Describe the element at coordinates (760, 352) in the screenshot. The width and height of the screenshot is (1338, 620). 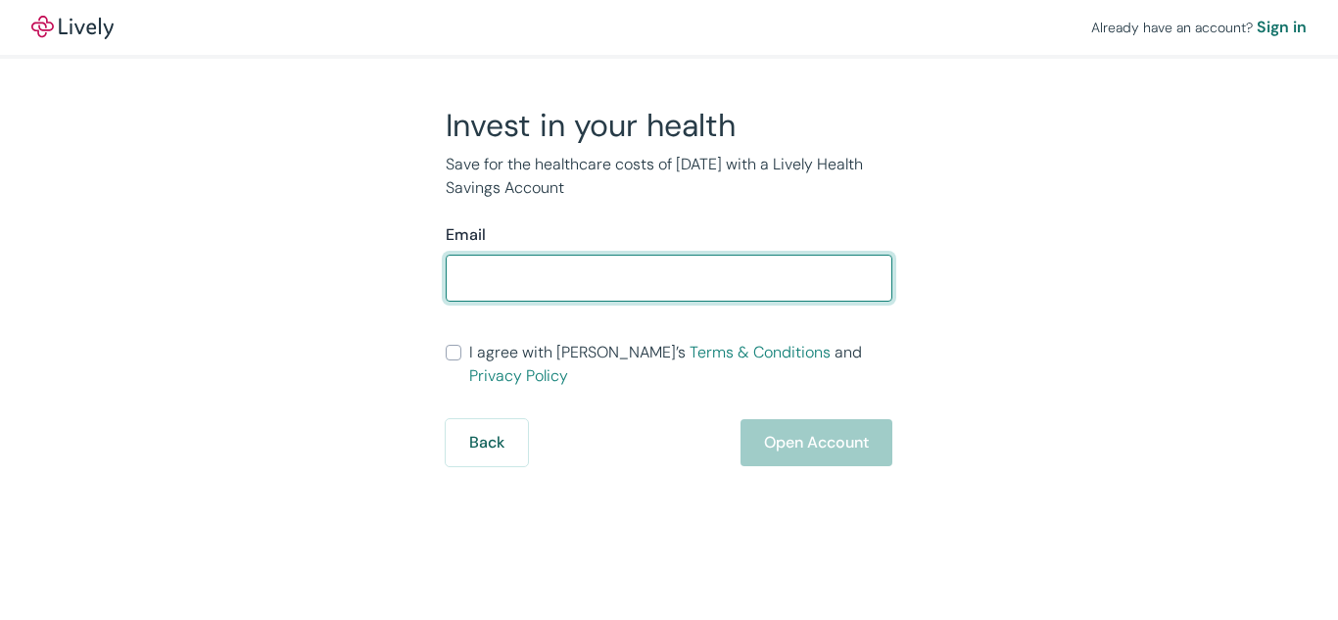
I see `a: Terms & Conditions` at that location.